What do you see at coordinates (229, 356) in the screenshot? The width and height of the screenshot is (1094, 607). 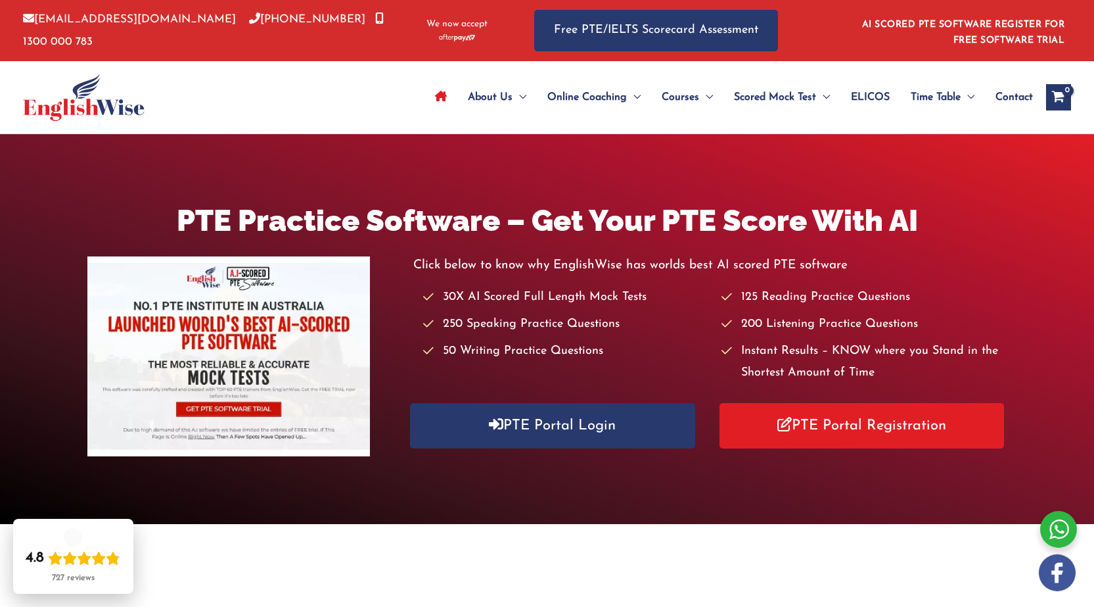 I see `img: pte-institute-main` at bounding box center [229, 356].